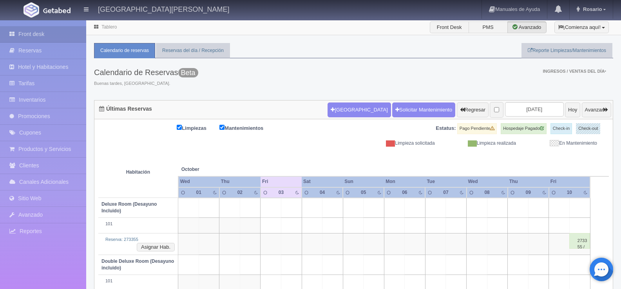  What do you see at coordinates (281, 193) in the screenshot?
I see `div: 03` at bounding box center [281, 193].